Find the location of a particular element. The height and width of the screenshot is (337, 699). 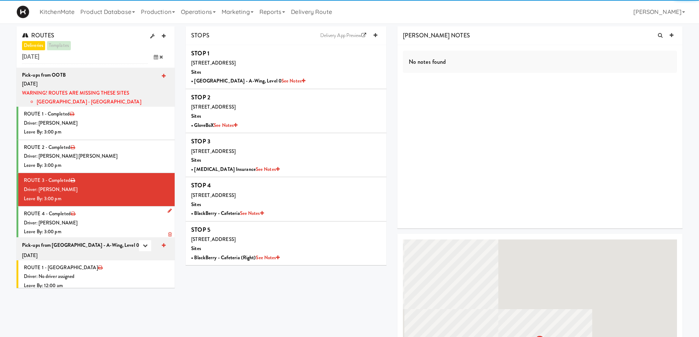

div: Driver: No driver assigned is located at coordinates (96, 276).